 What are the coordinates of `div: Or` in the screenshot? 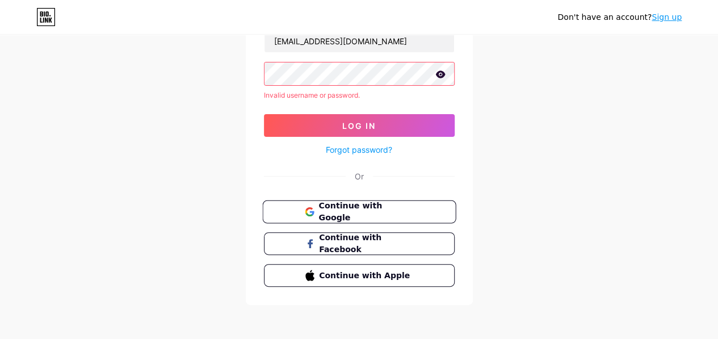 It's located at (359, 176).